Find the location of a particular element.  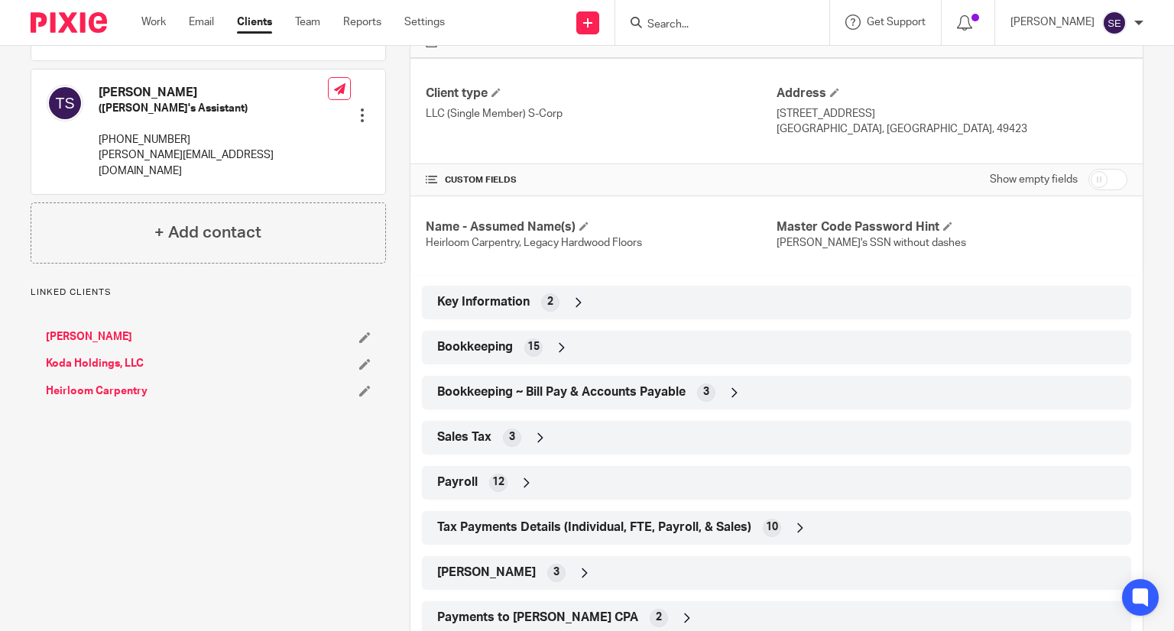

span: Bookkeeping is located at coordinates (474, 347).